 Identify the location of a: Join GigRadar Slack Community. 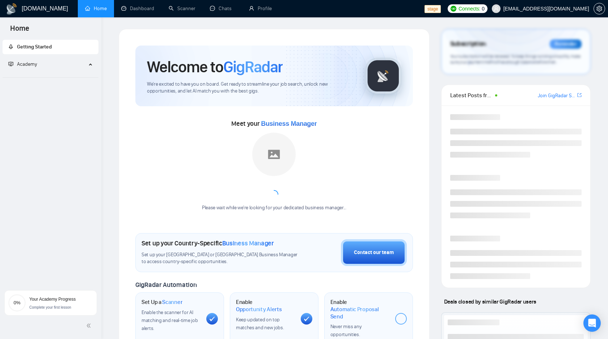
(556, 96).